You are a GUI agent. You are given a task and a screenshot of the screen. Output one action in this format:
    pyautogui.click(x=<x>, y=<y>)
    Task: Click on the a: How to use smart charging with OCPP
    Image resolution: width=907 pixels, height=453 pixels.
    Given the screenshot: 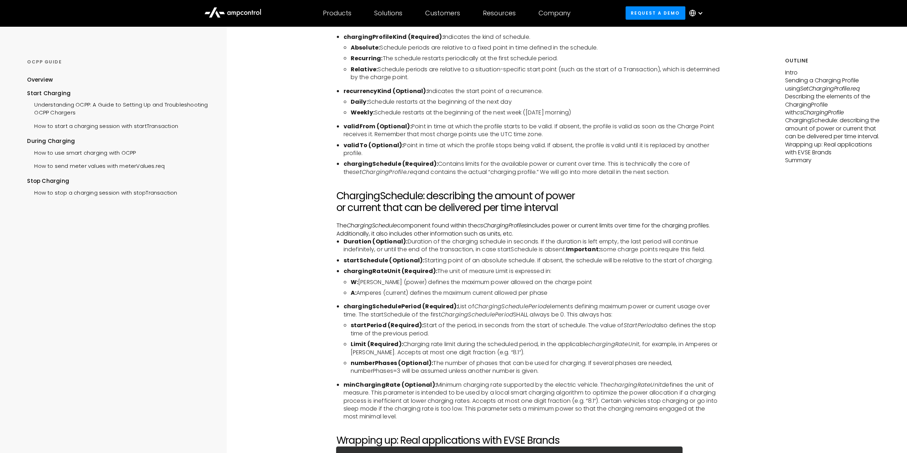 What is the action you would take?
    pyautogui.click(x=81, y=152)
    